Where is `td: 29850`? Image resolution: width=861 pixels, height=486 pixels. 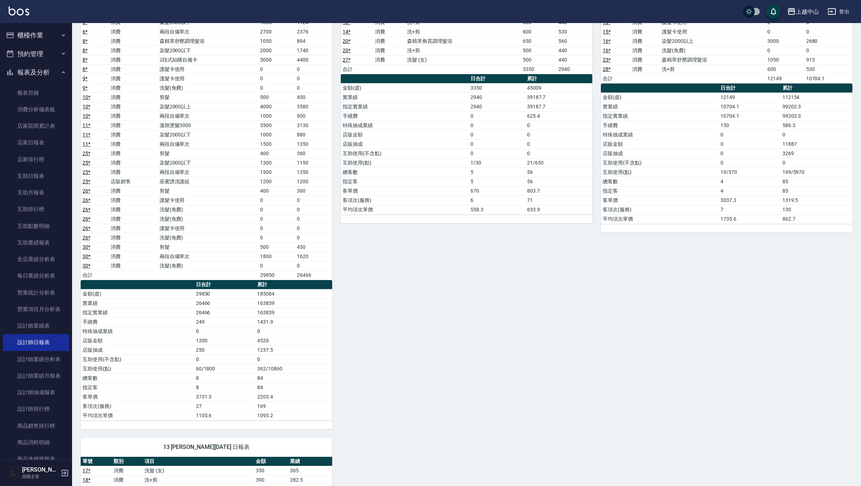
td: 29850 is located at coordinates (225, 294).